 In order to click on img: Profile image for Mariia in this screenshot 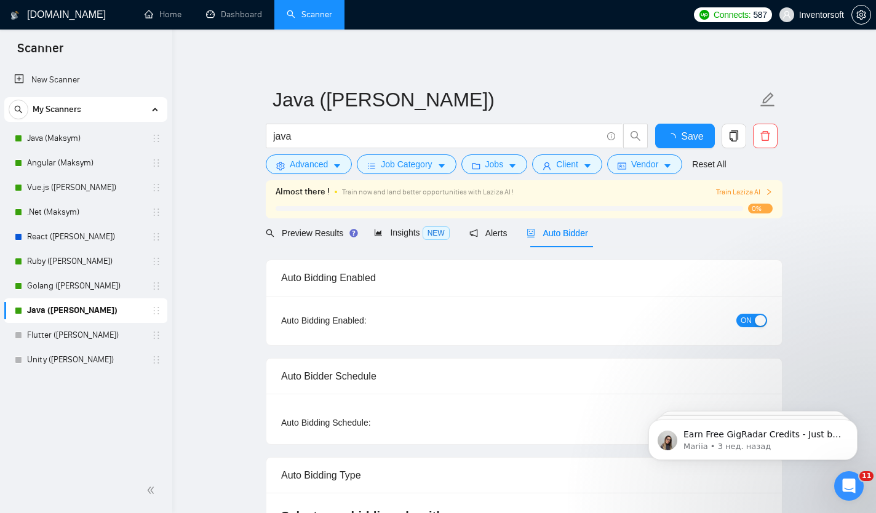, I will do `click(38, 47)`.